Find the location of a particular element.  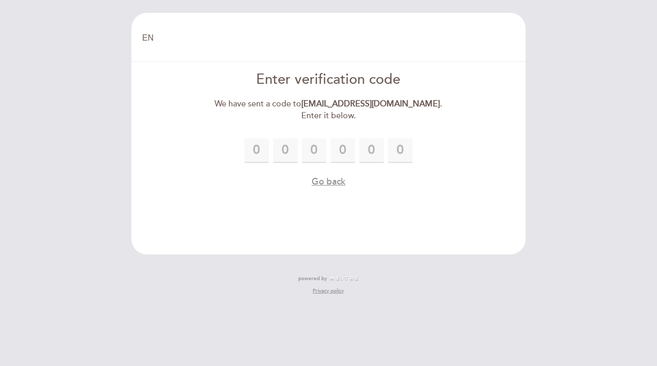

div: We have sent a code to . Enter it below. is located at coordinates (329, 110).